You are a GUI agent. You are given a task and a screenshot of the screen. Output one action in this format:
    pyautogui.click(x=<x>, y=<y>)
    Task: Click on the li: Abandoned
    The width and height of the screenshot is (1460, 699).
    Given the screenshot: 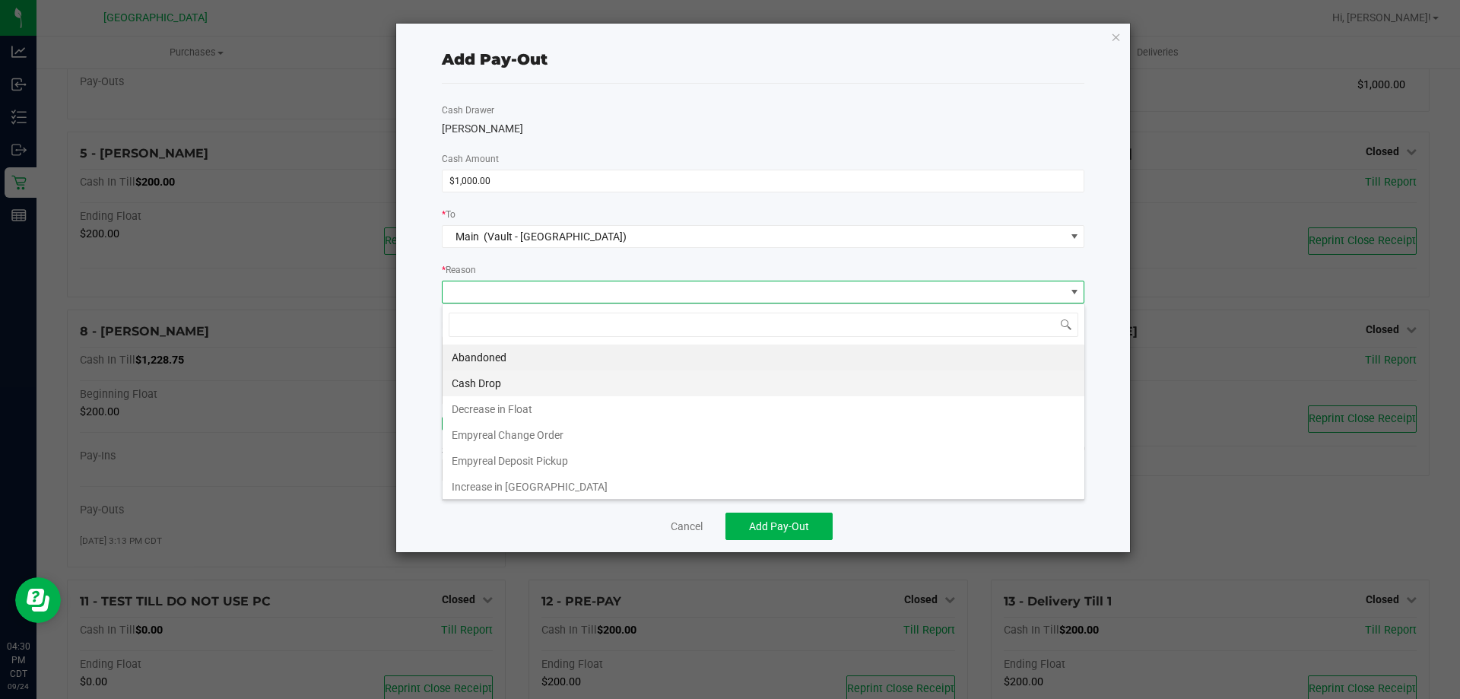 What is the action you would take?
    pyautogui.click(x=763, y=357)
    